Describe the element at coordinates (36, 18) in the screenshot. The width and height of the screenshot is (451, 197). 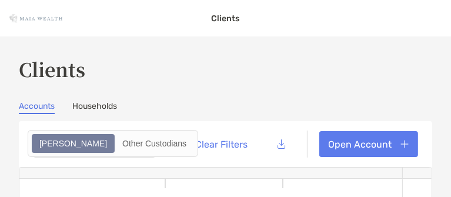
I see `img: Zoe Logo` at that location.